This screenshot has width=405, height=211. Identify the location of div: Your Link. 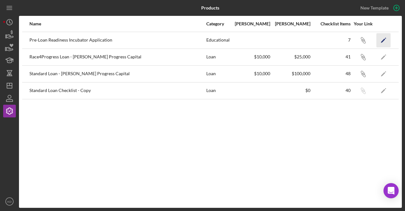
(363, 24).